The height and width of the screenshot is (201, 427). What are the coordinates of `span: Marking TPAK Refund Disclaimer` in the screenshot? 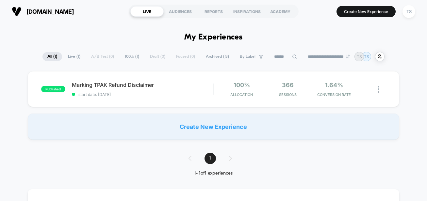 It's located at (142, 85).